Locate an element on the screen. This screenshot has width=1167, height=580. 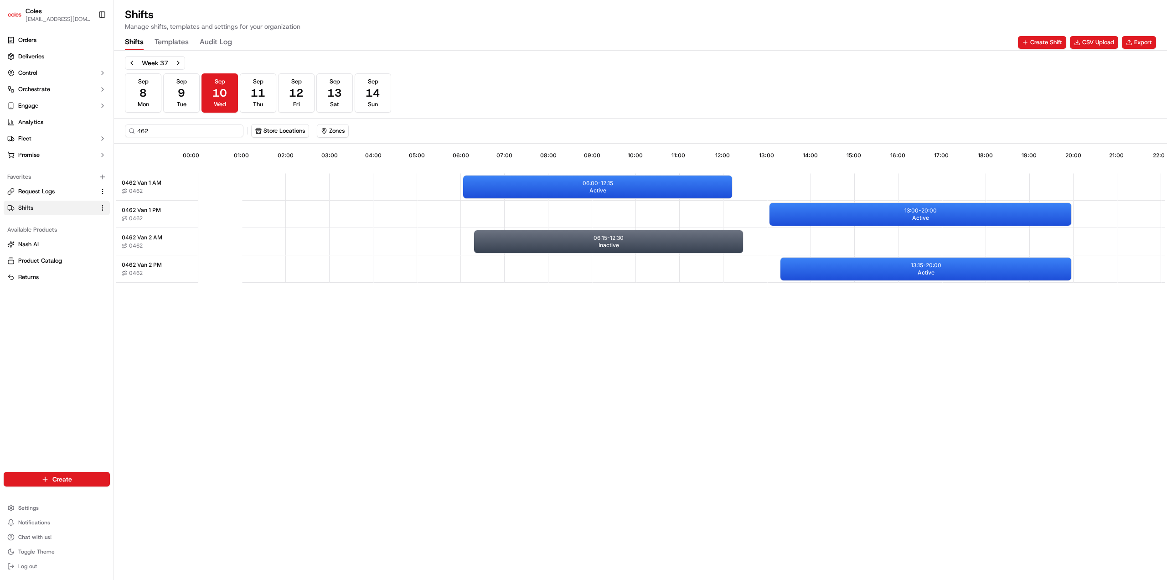
span: Shifts is located at coordinates (26, 208).